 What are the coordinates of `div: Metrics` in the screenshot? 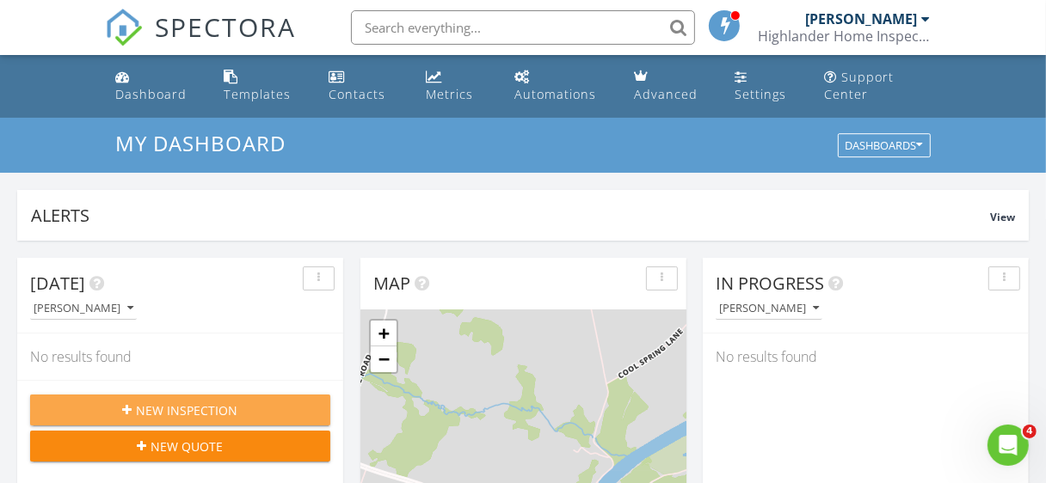 It's located at (449, 94).